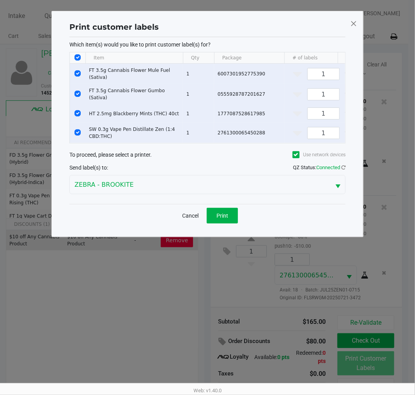 This screenshot has height=395, width=415. Describe the element at coordinates (319, 155) in the screenshot. I see `label: Use network devices` at that location.